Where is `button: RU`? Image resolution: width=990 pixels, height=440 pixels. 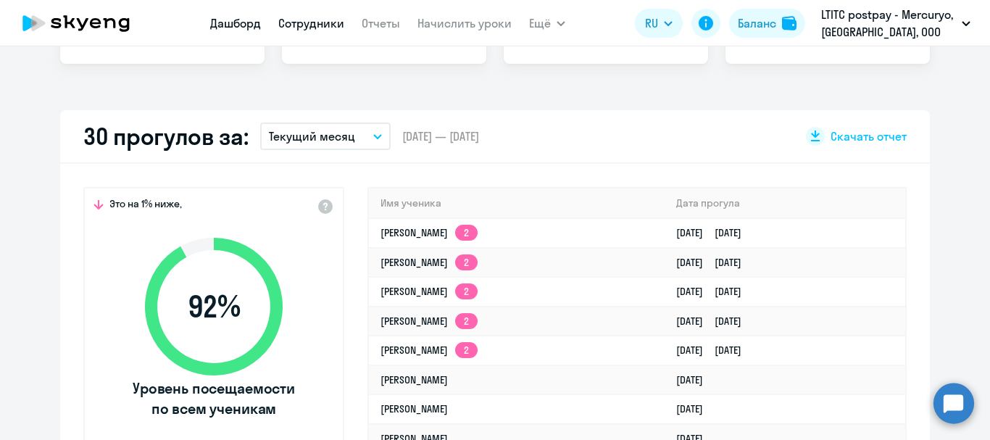
button: RU is located at coordinates (659, 23).